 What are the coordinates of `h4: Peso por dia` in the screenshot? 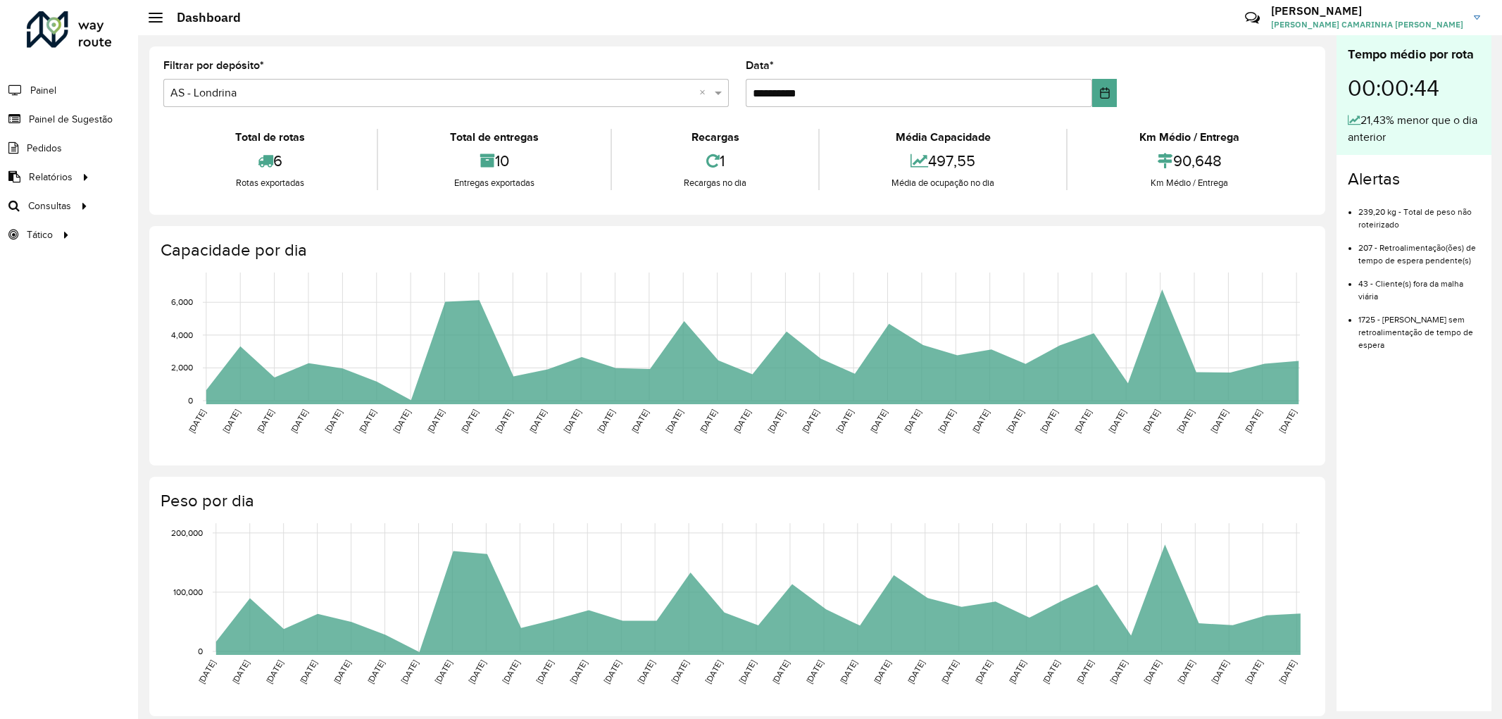 It's located at (736, 501).